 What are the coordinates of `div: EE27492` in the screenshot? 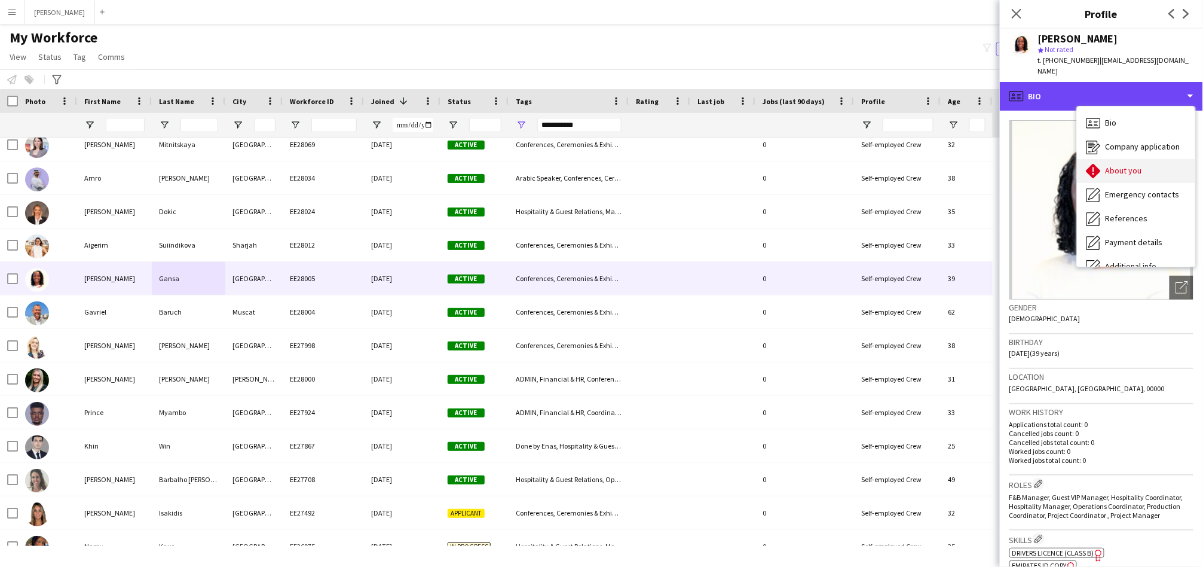 It's located at (323, 512).